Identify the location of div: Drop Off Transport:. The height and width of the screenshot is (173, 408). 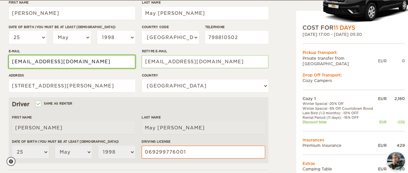
(353, 74).